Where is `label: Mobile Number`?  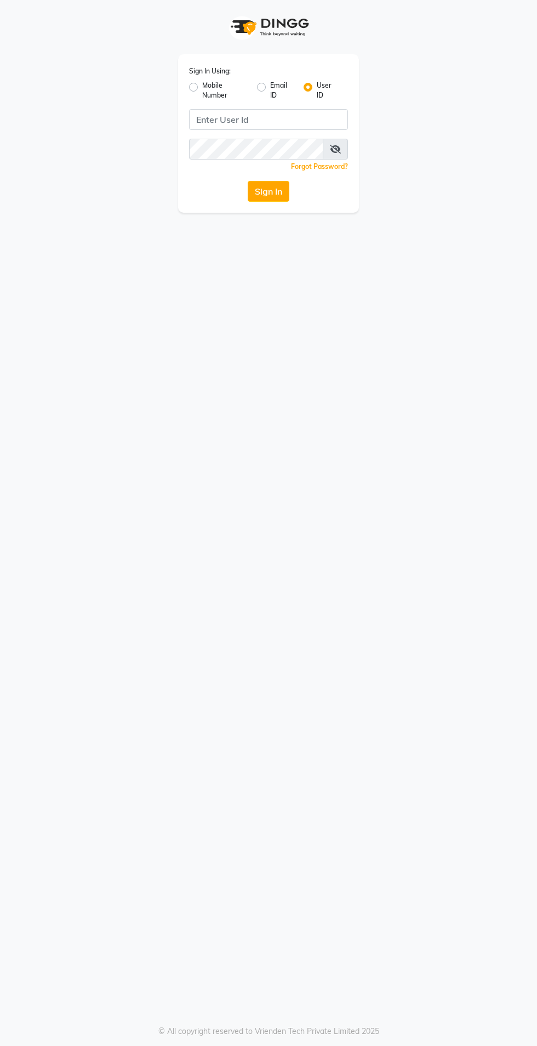
label: Mobile Number is located at coordinates (225, 90).